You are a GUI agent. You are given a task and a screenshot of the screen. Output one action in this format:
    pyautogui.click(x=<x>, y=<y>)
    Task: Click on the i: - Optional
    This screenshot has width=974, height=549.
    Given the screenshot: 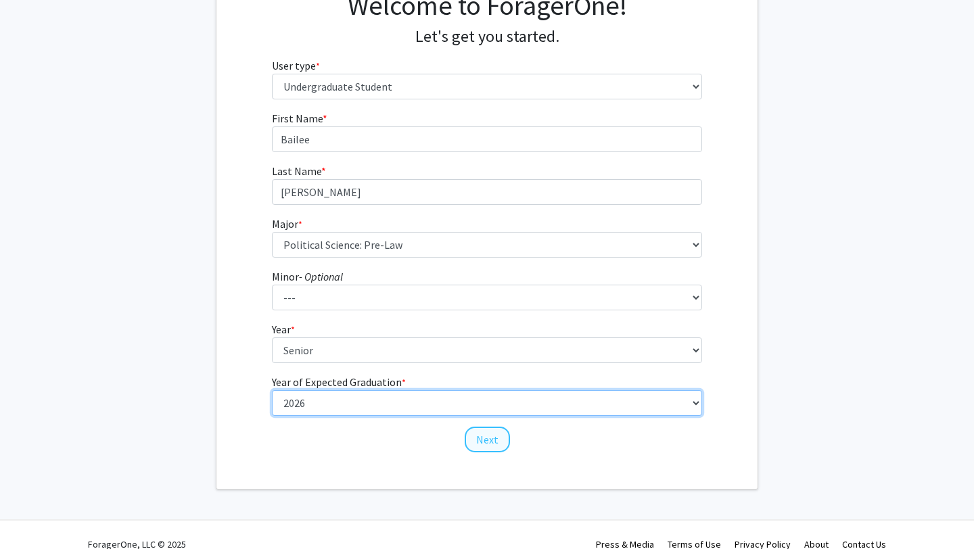 What is the action you would take?
    pyautogui.click(x=321, y=277)
    